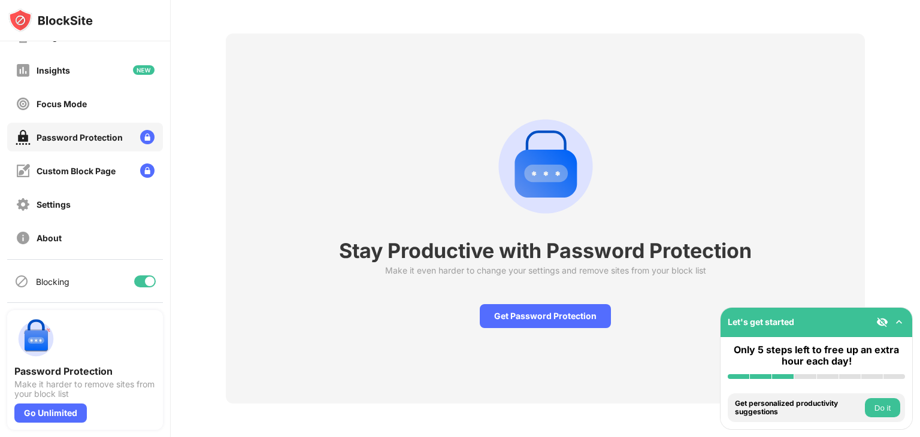 The height and width of the screenshot is (437, 920). Describe the element at coordinates (50, 413) in the screenshot. I see `div: Go Unlimited` at that location.